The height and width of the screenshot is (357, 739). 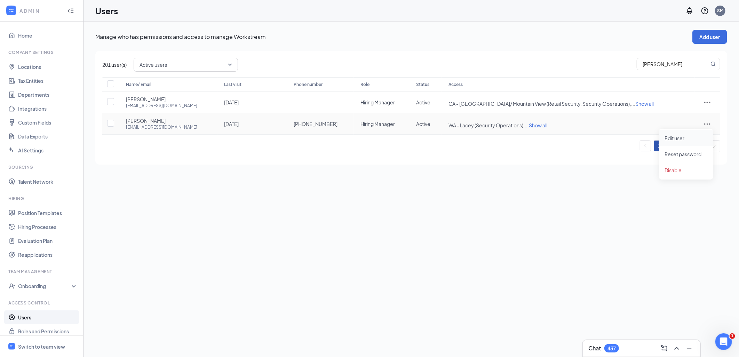 I want to click on span: Edit user, so click(x=675, y=138).